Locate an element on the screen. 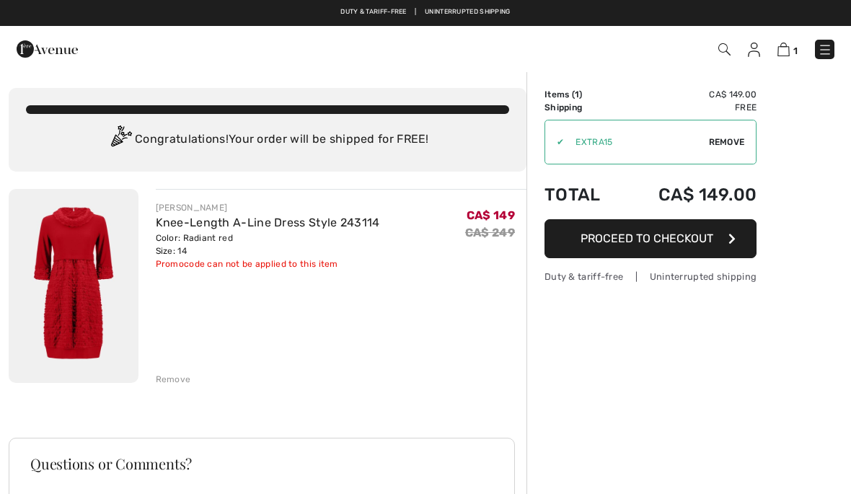 The width and height of the screenshot is (851, 494). h3: Questions or Comments? is located at coordinates (262, 464).